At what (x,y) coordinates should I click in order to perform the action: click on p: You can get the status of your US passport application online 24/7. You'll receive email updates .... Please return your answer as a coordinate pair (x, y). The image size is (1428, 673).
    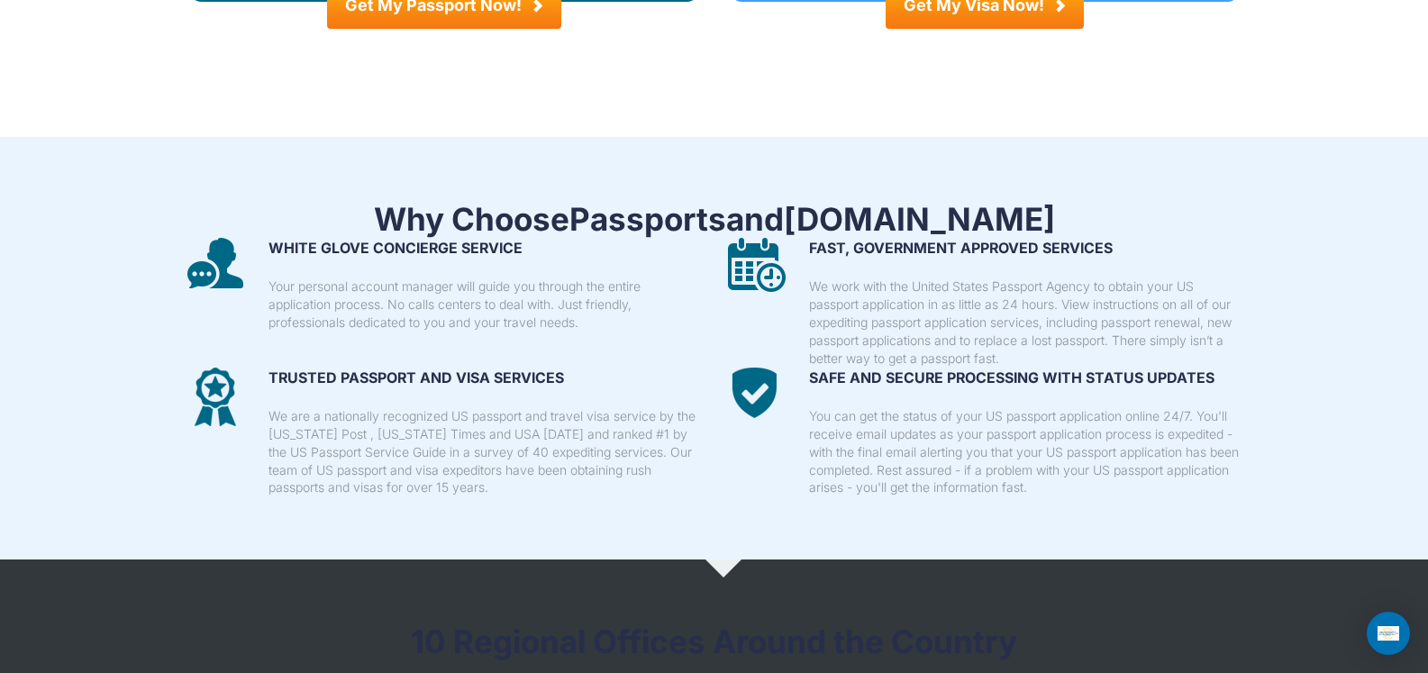
    Looking at the image, I should click on (1025, 452).